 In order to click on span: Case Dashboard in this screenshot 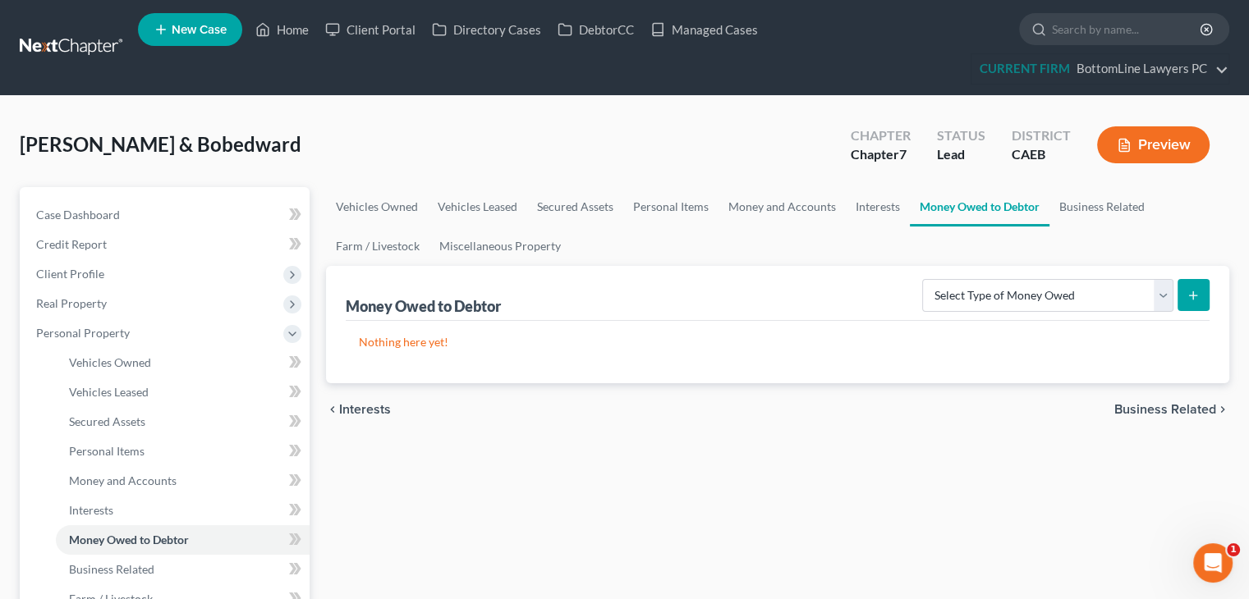, I will do `click(78, 214)`.